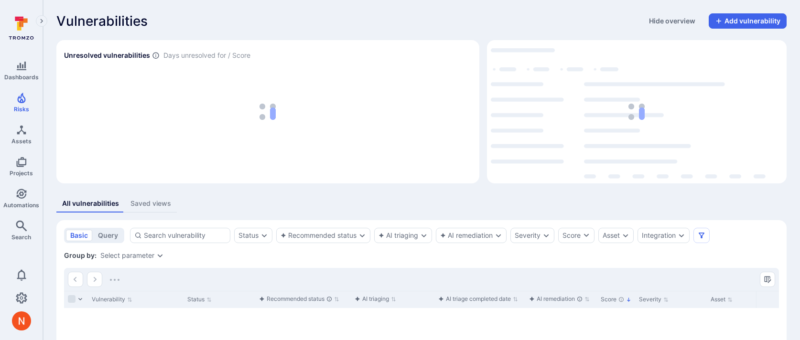 This screenshot has height=340, width=800. I want to click on button: Go to the next page, so click(95, 279).